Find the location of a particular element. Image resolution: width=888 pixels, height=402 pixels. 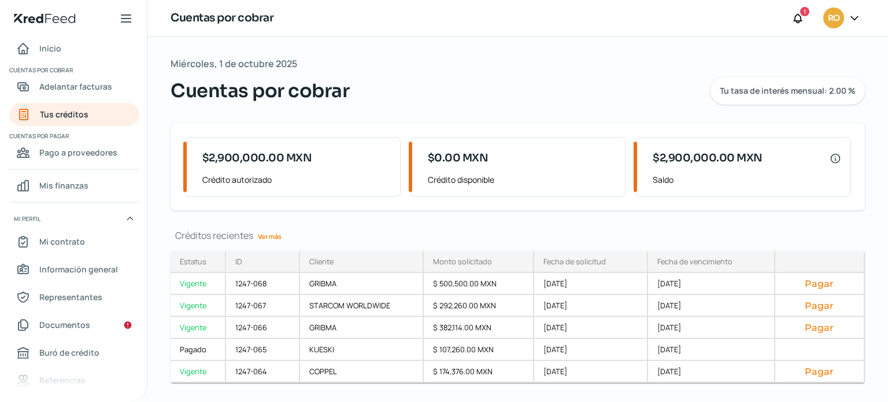

a: Ver más is located at coordinates (269, 236).